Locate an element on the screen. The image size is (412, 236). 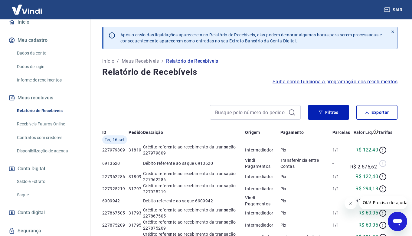
a: Recebíveis Futuros Online is located at coordinates (49, 124).